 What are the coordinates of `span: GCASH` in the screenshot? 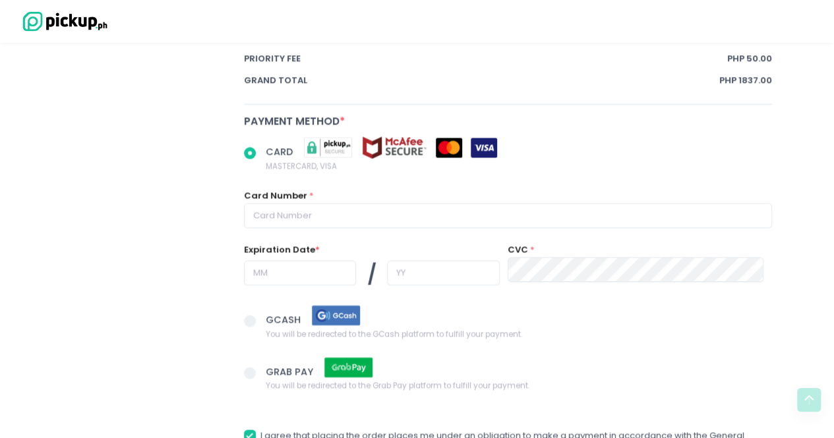 It's located at (284, 320).